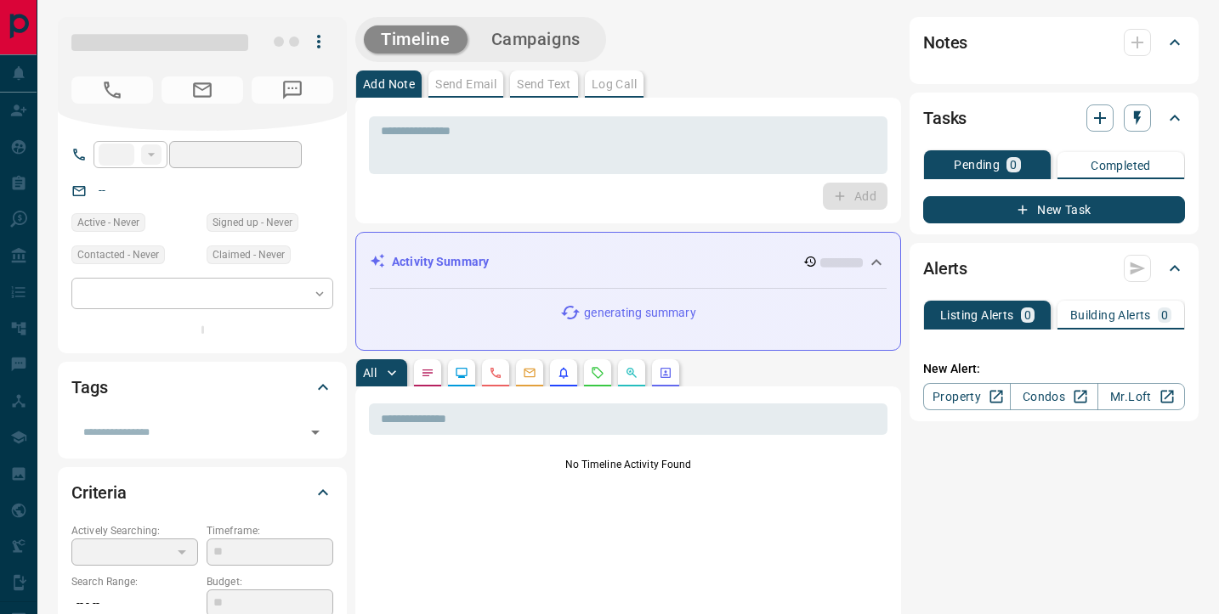 Image resolution: width=1219 pixels, height=614 pixels. Describe the element at coordinates (108, 223) in the screenshot. I see `span: Active - Never` at that location.